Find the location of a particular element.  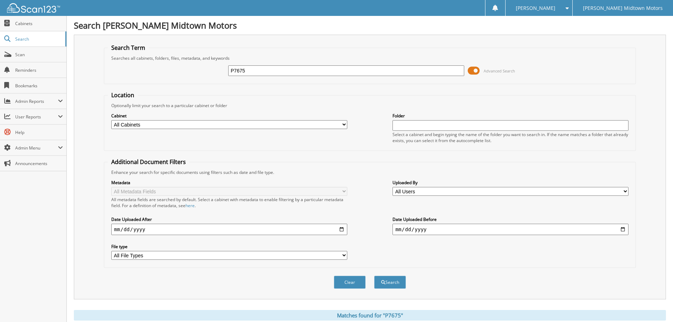

span: Search is located at coordinates (38, 39).